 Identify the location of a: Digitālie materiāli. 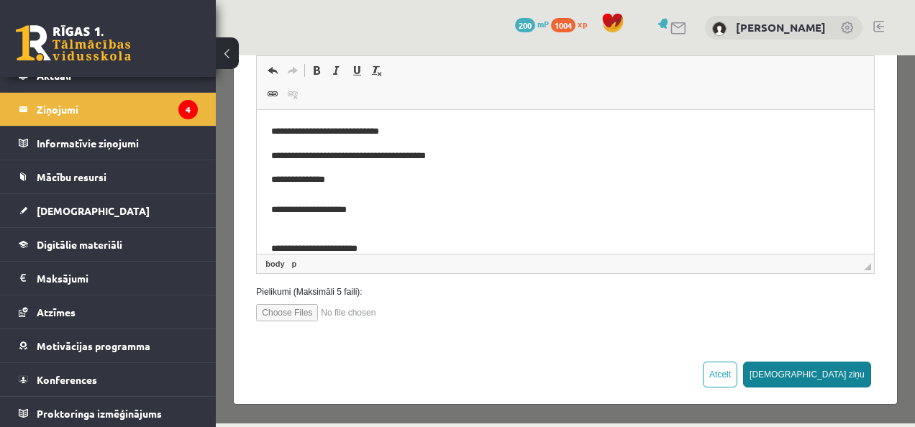
(108, 245).